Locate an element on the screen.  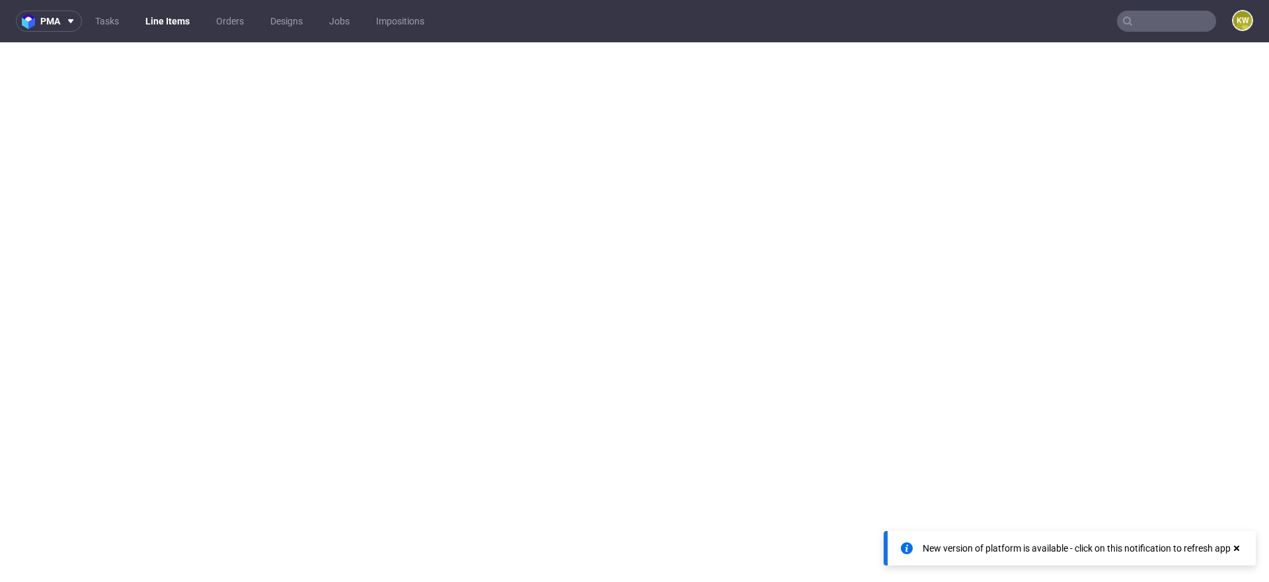
div: New version of platform is available - click on this notification to refresh app is located at coordinates (1077, 548).